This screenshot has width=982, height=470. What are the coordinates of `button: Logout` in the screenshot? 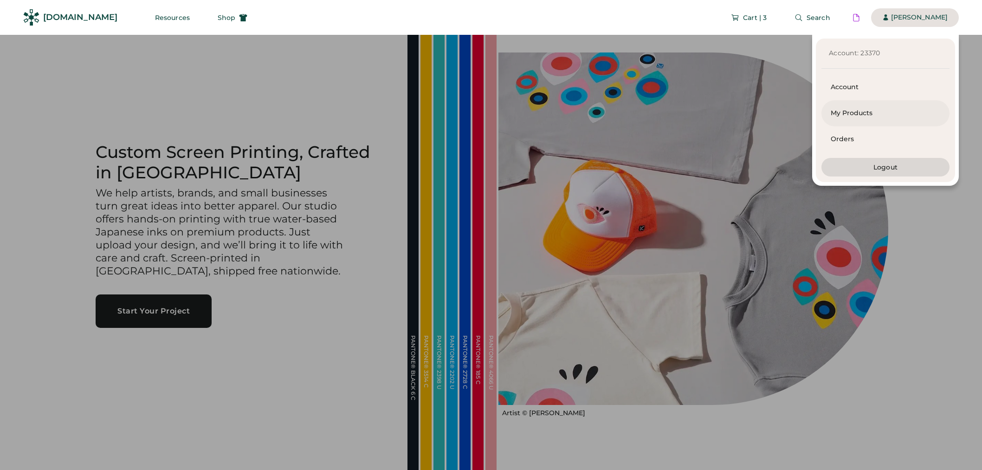 It's located at (885, 167).